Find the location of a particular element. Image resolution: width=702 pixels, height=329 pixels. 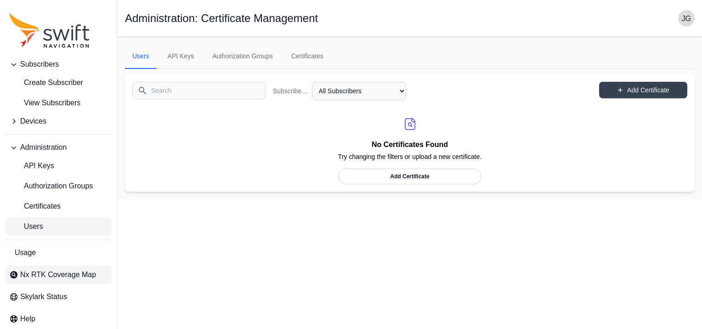

label: Subscriber Name is located at coordinates (290, 91).